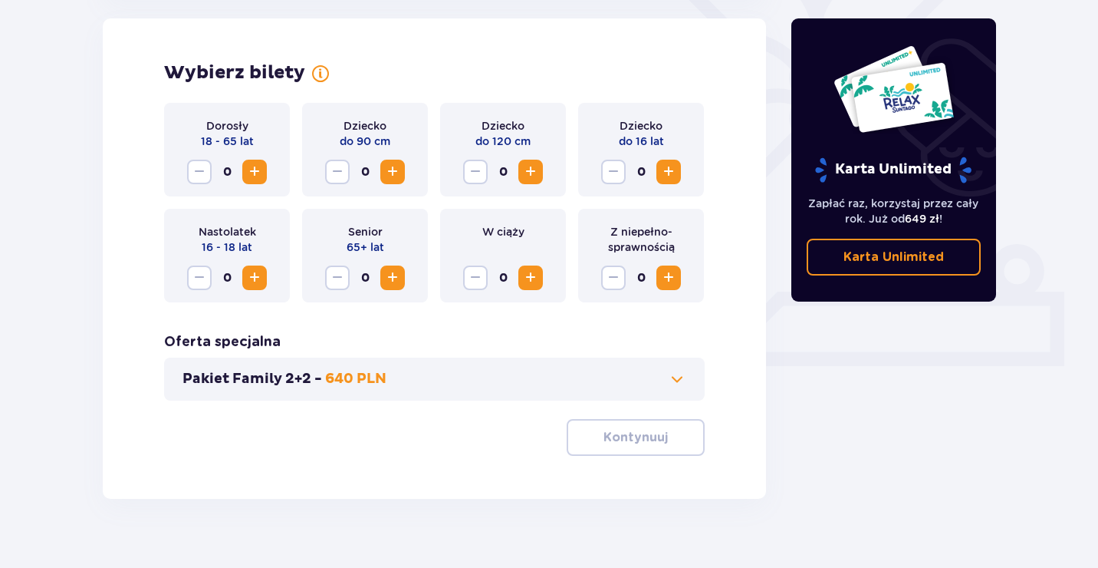 Image resolution: width=1098 pixels, height=568 pixels. Describe the element at coordinates (235, 73) in the screenshot. I see `p: Wybierz bilety` at that location.